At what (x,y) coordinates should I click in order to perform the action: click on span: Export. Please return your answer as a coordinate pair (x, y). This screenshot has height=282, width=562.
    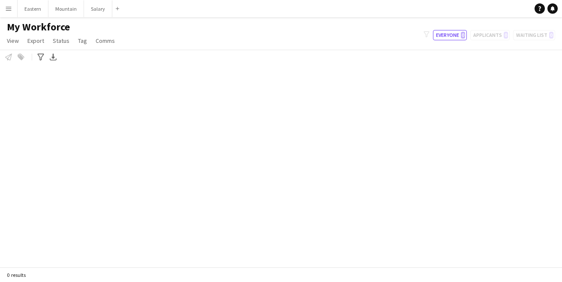
    Looking at the image, I should click on (36, 41).